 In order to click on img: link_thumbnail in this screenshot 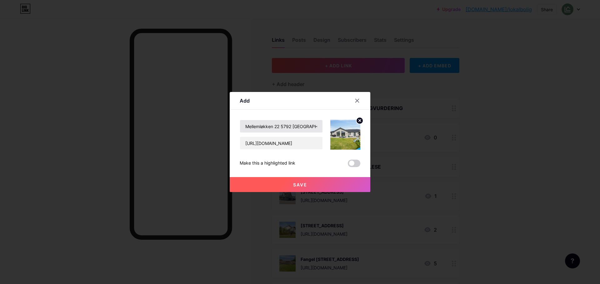, I will do `click(345, 135)`.